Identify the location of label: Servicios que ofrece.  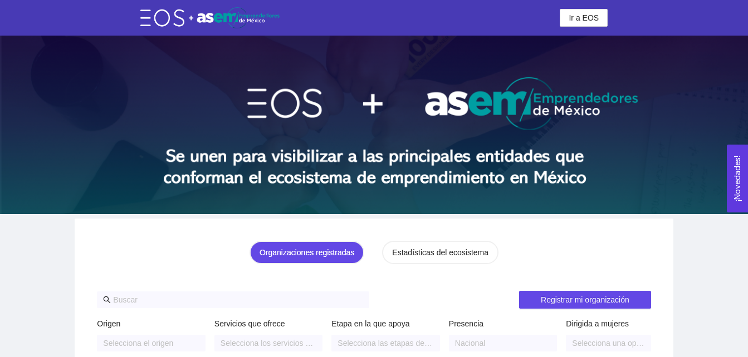
(249, 324).